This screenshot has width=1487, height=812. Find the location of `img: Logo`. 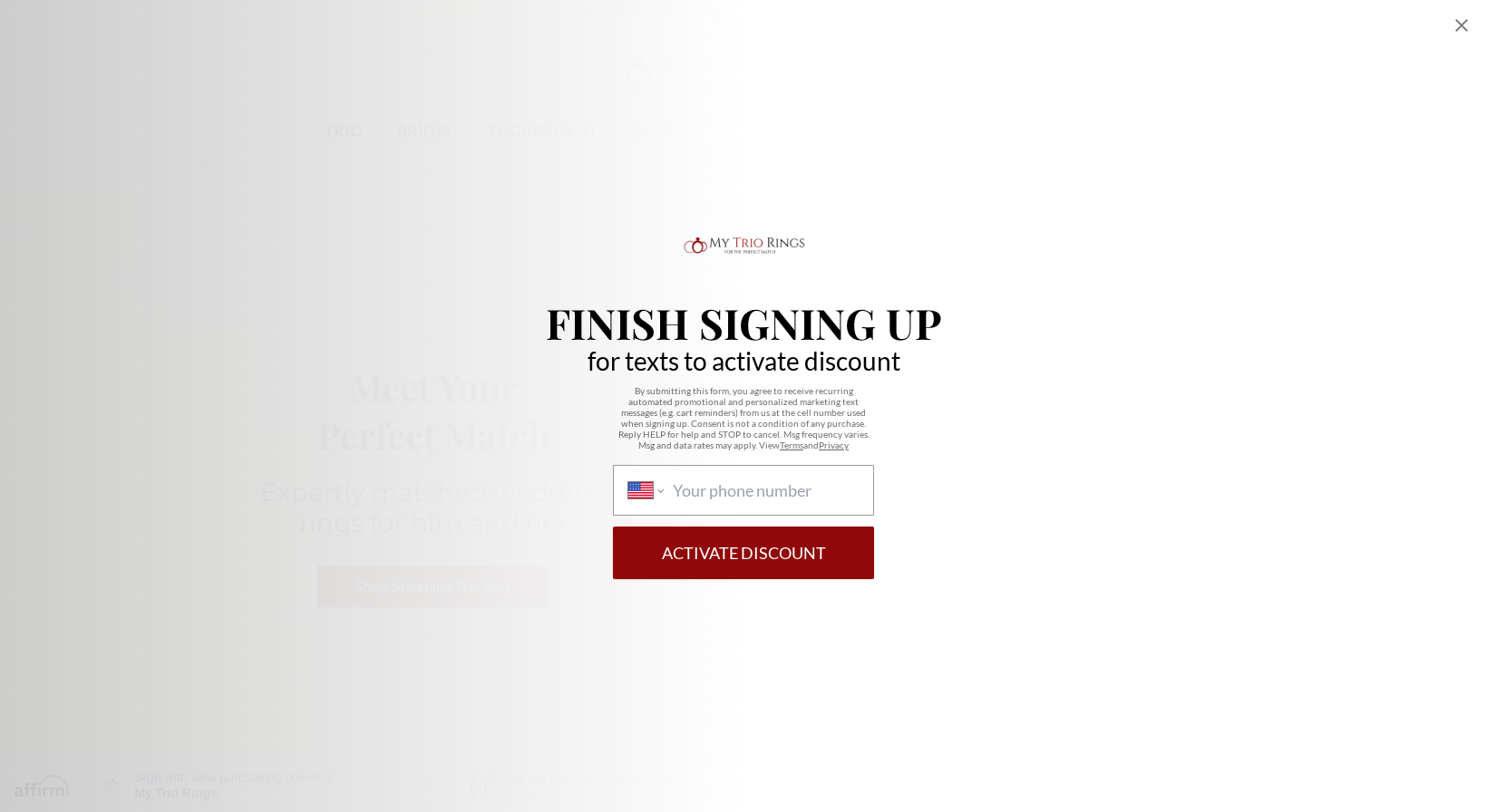

img: Logo is located at coordinates (744, 245).